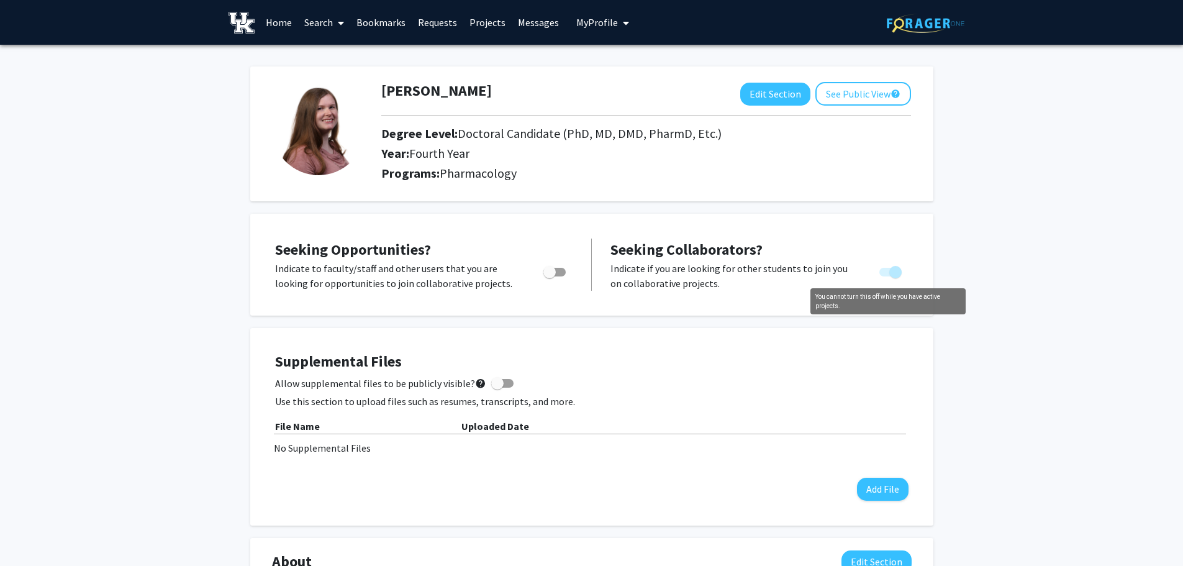 The image size is (1183, 566). I want to click on a: Messages, so click(538, 22).